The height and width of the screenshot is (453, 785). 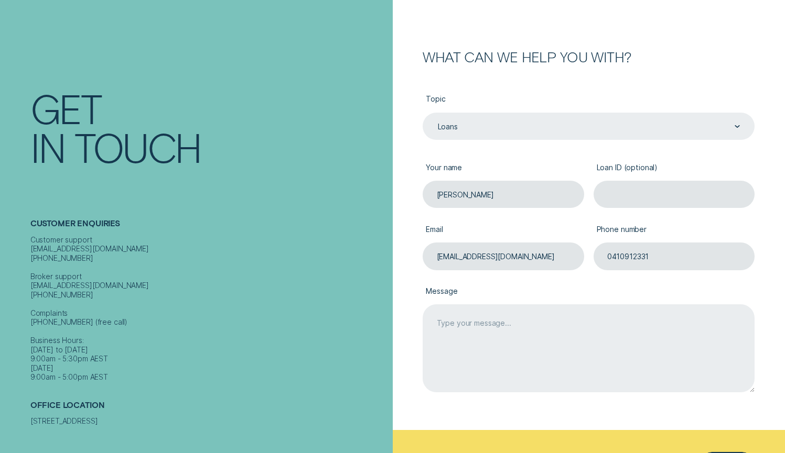 What do you see at coordinates (209, 127) in the screenshot?
I see `h1: Get In Touch` at bounding box center [209, 127].